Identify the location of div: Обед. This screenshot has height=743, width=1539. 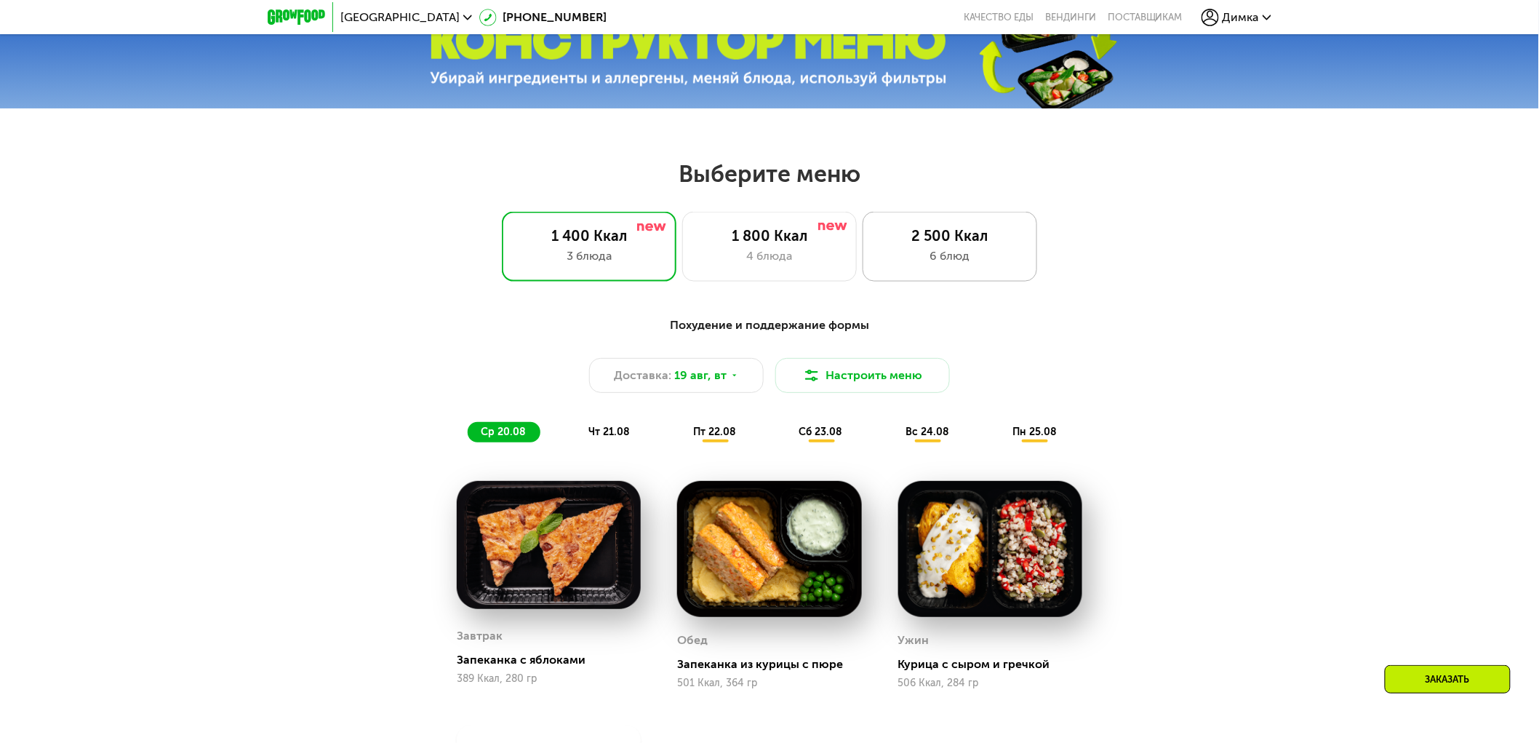
(693, 640).